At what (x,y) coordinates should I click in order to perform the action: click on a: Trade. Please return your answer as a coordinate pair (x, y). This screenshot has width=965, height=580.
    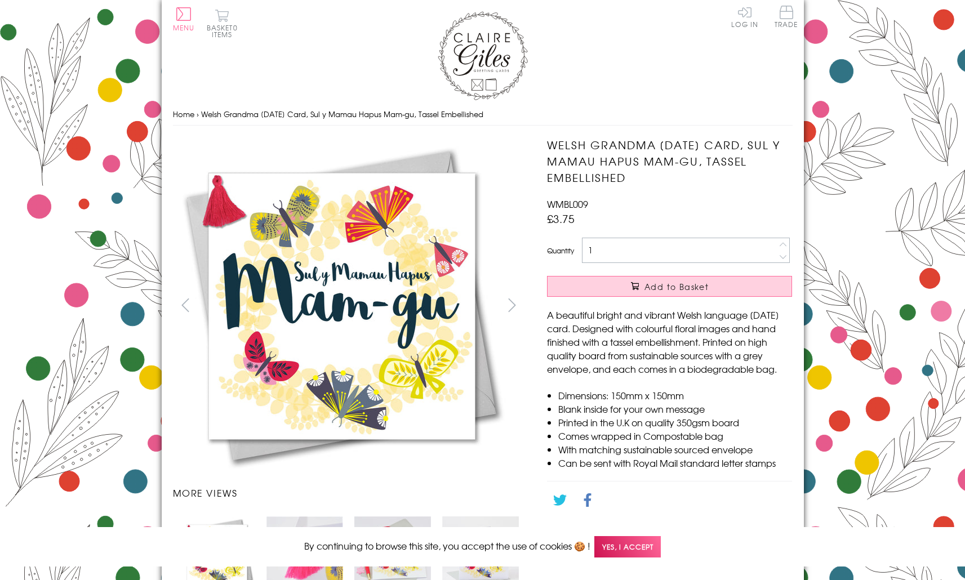
    Looking at the image, I should click on (786, 17).